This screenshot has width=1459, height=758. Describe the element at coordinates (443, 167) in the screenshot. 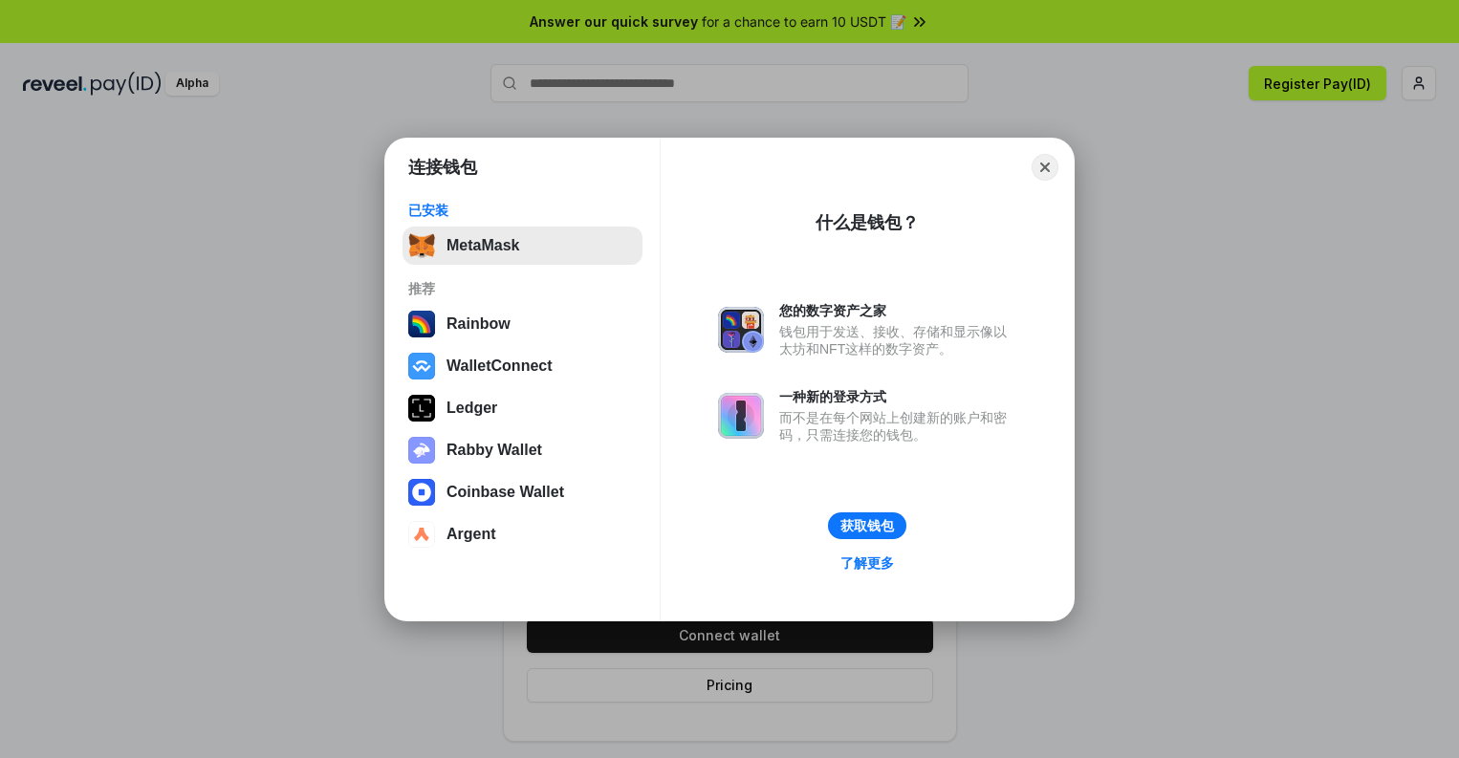

I see `h1: 连接钱包` at that location.